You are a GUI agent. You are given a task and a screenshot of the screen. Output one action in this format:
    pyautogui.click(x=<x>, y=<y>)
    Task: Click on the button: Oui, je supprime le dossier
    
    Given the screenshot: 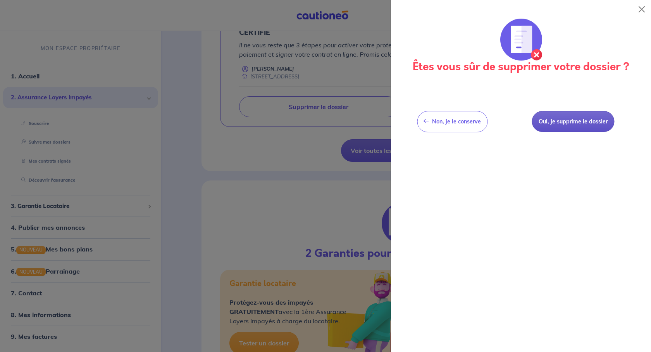 What is the action you would take?
    pyautogui.click(x=573, y=121)
    